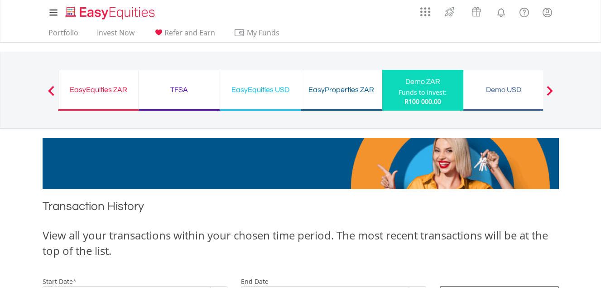 This screenshot has width=601, height=288. Describe the element at coordinates (179, 90) in the screenshot. I see `div: TFSA` at that location.